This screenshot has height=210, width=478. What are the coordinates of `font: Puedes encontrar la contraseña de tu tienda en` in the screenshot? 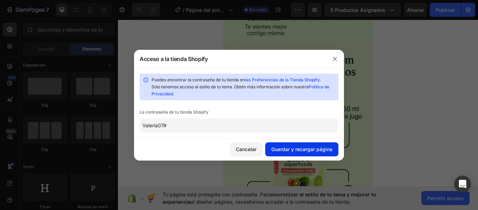 It's located at (198, 79).